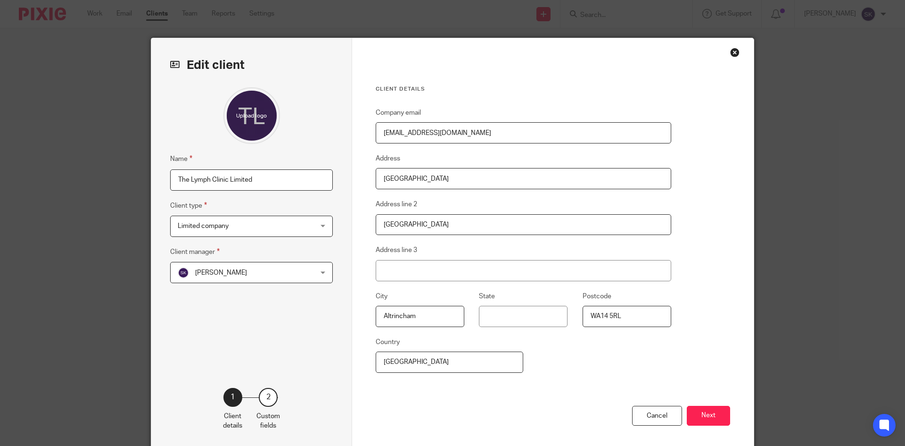 This screenshot has height=446, width=905. Describe the element at coordinates (597, 296) in the screenshot. I see `label: Postcode` at that location.